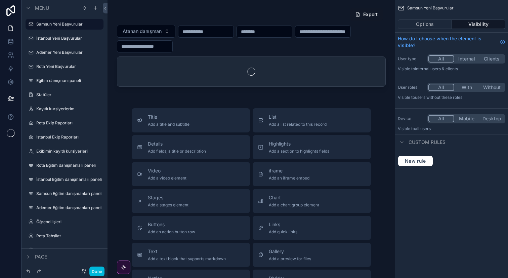  What do you see at coordinates (68, 222) in the screenshot?
I see `a: Öğrenci işleri` at bounding box center [68, 222].